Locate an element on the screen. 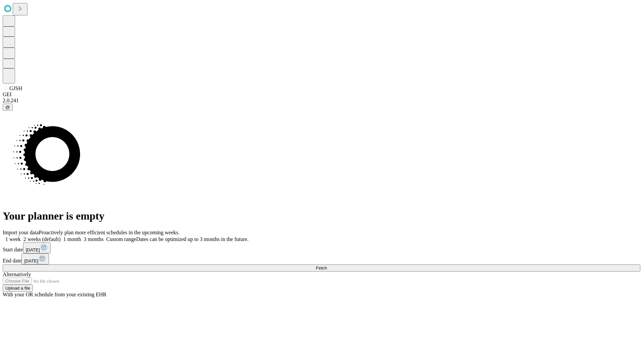  span: Proactively plan more efficient schedules in the upcoming weeks. is located at coordinates (109, 232).